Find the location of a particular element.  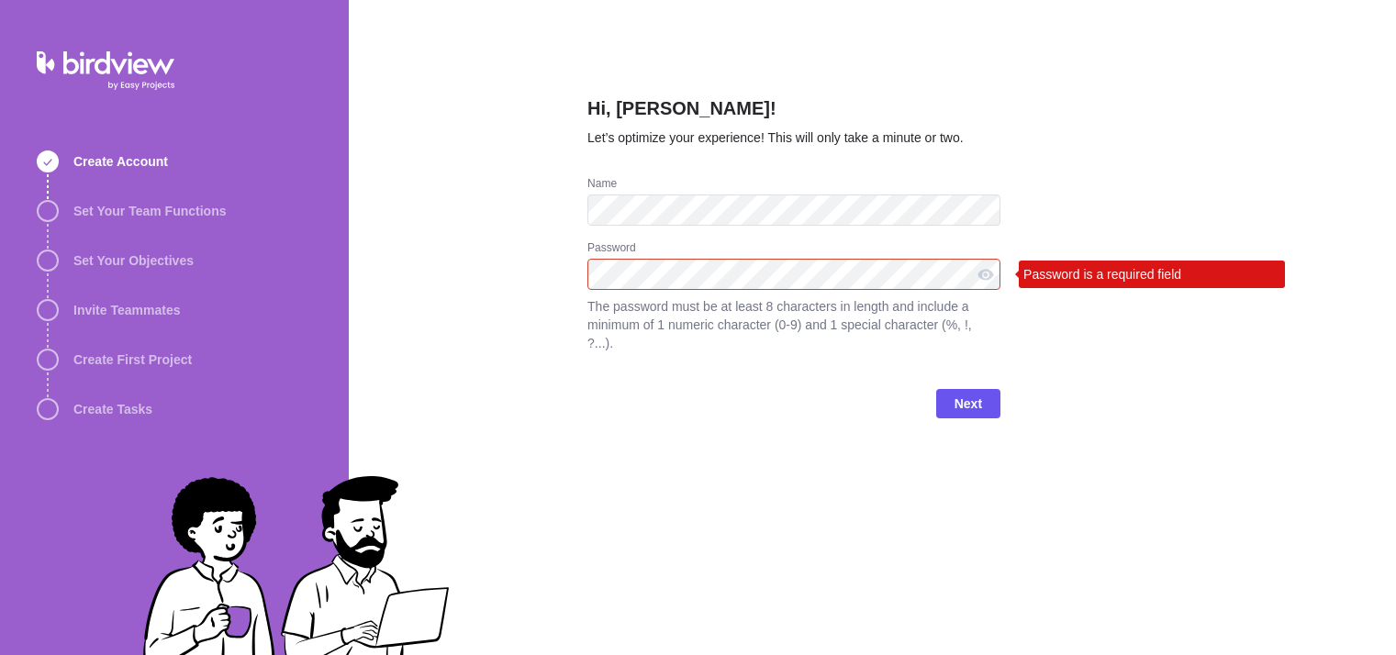

span: The password must be at least 8 characters in length and include a minimum of 1 numeric character... is located at coordinates (794, 325).